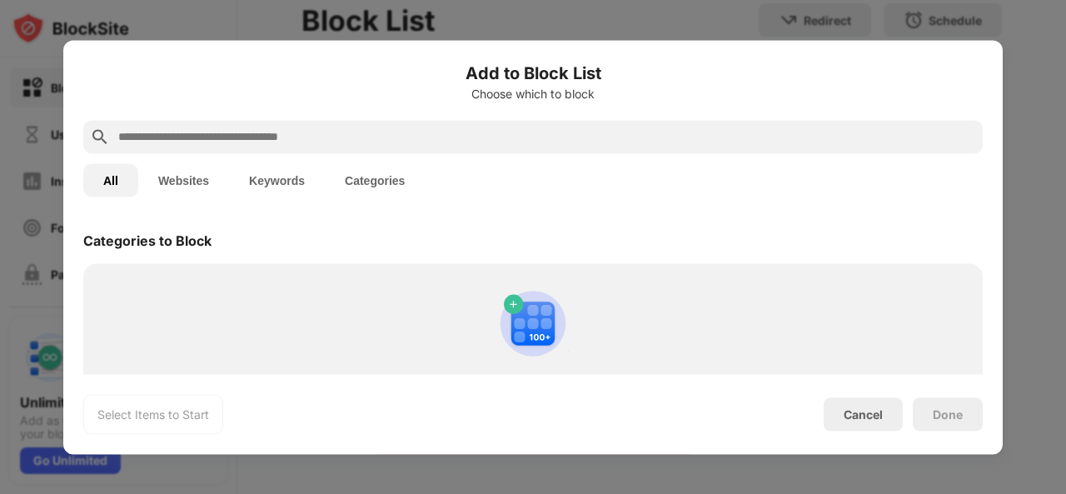 This screenshot has width=1066, height=494. Describe the element at coordinates (183, 180) in the screenshot. I see `button: Websites` at that location.